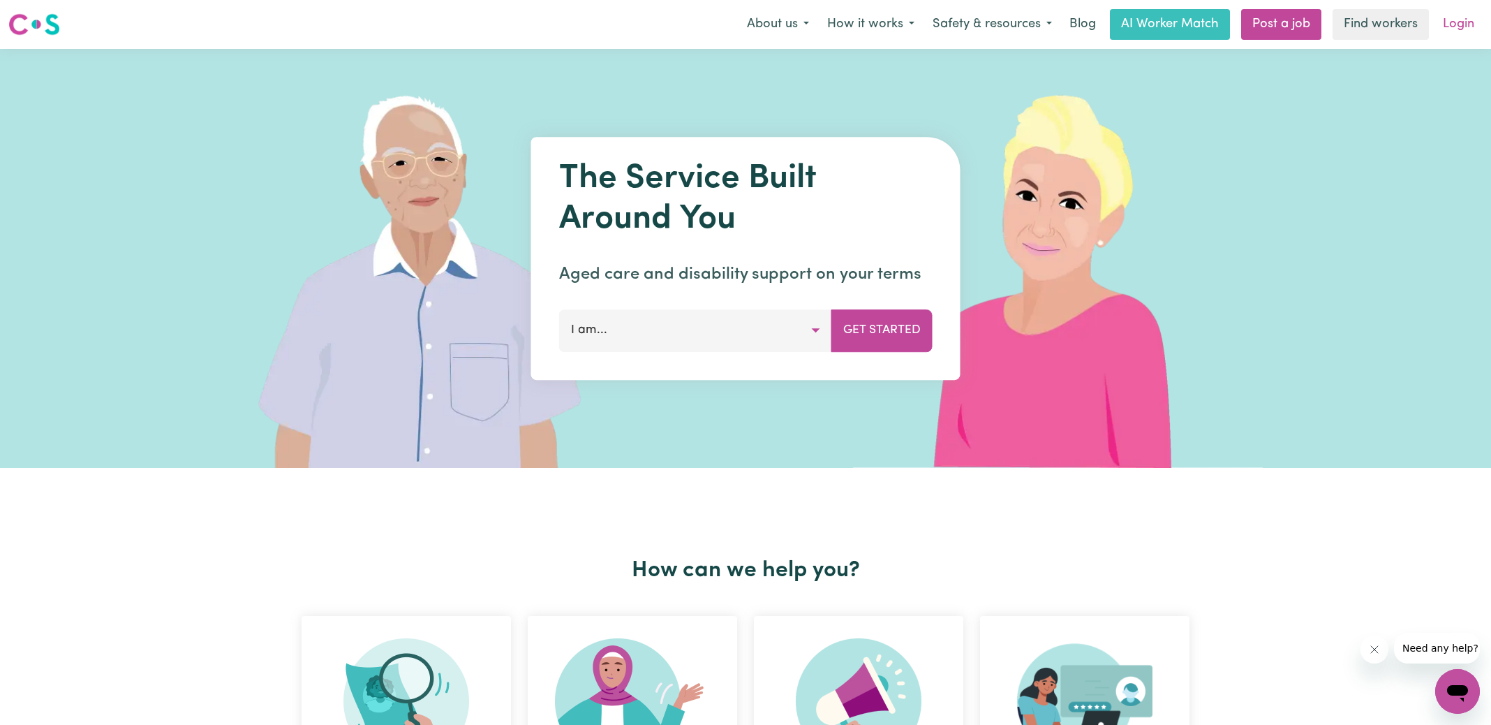 The height and width of the screenshot is (725, 1491). Describe the element at coordinates (1170, 24) in the screenshot. I see `a: AI Worker Match` at that location.